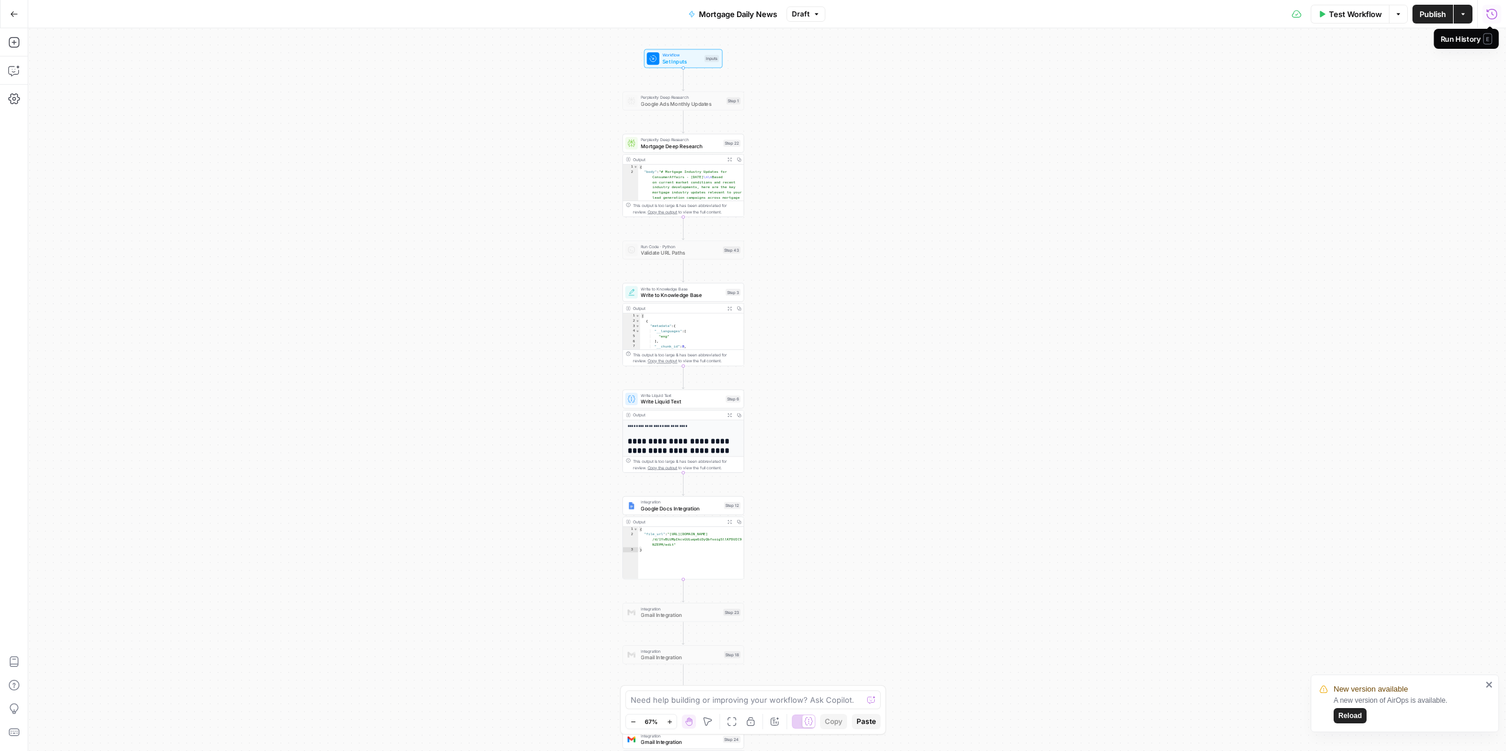  I want to click on span: Mortgage Deep Research, so click(680, 146).